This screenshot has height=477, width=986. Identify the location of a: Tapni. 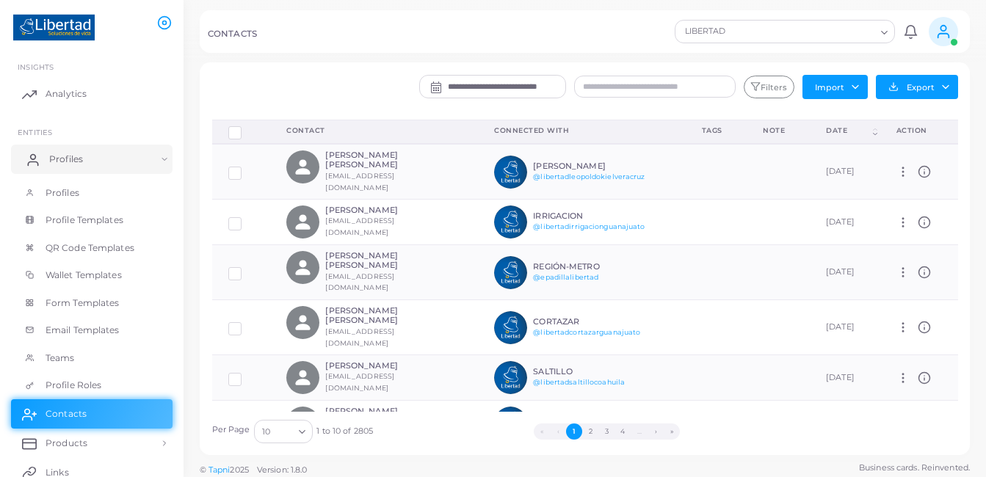
(220, 470).